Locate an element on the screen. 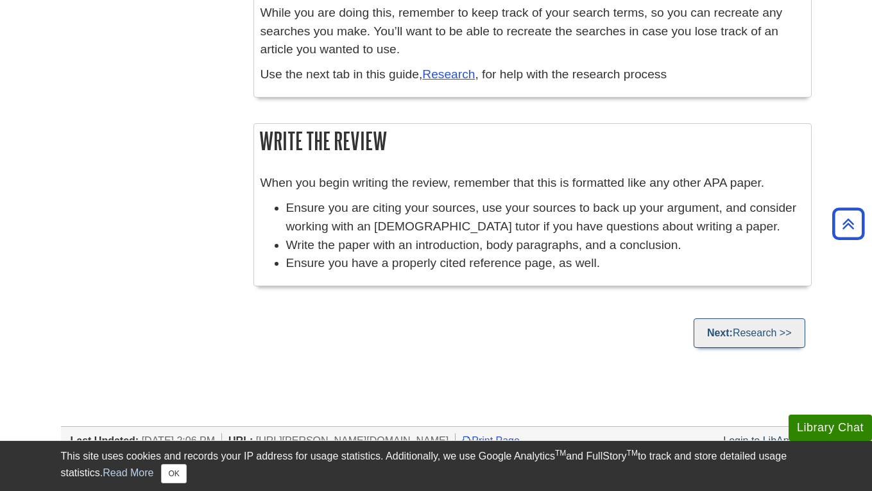  span: Last Updated: is located at coordinates (105, 440).